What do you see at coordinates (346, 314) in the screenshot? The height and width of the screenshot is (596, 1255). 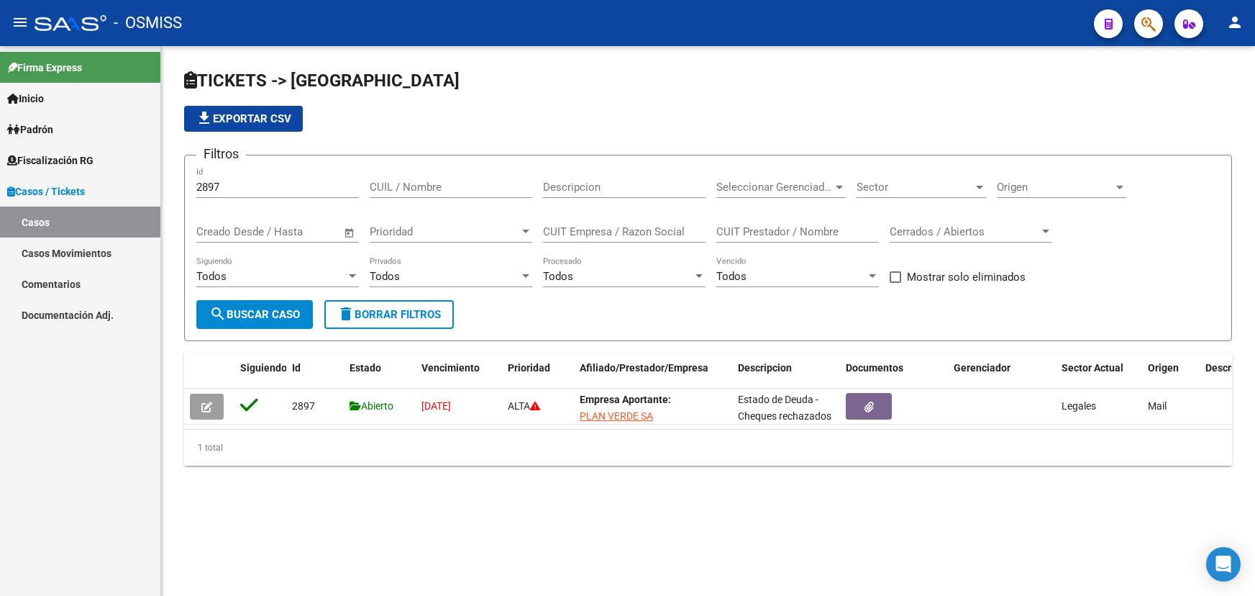 I see `mat-icon: delete` at bounding box center [346, 314].